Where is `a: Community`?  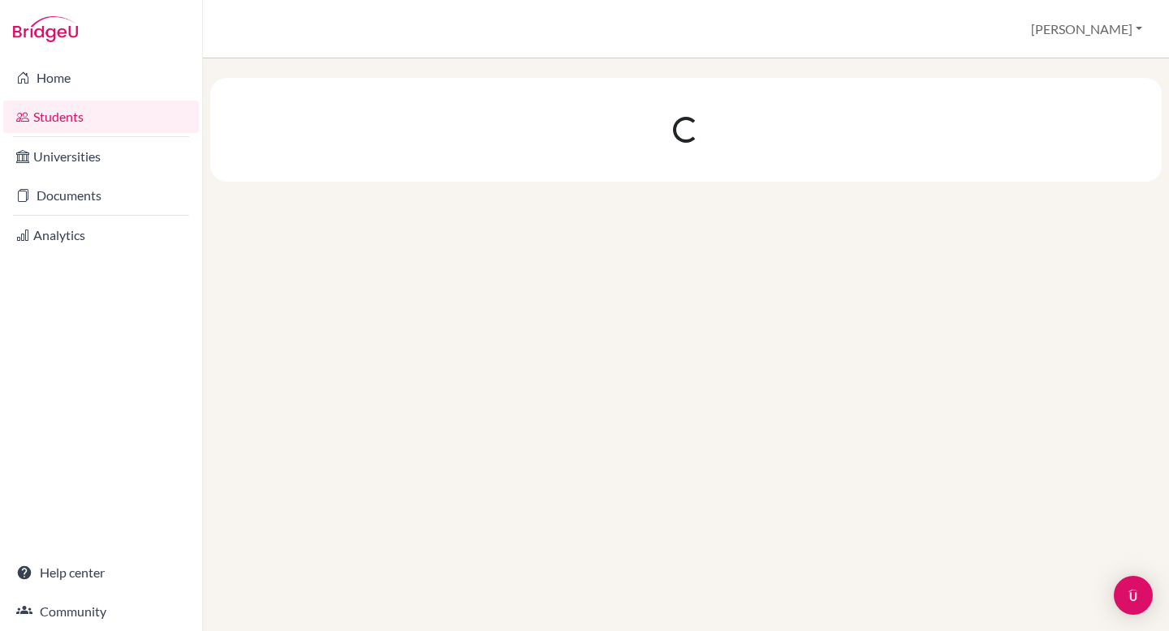 a: Community is located at coordinates (101, 612).